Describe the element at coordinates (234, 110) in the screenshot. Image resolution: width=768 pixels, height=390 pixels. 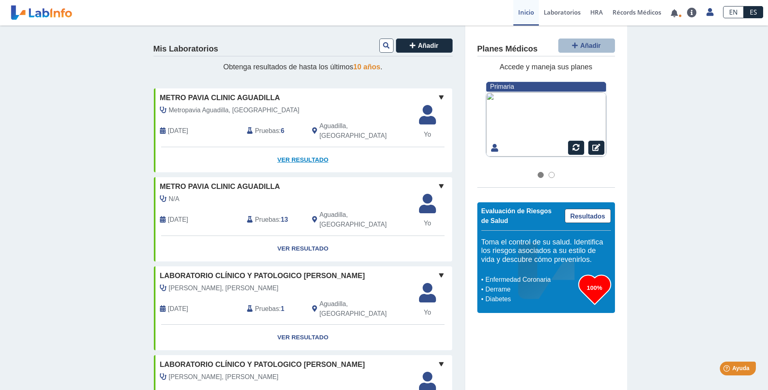
I see `span: Metropavia Aguadilla, Laborato` at that location.